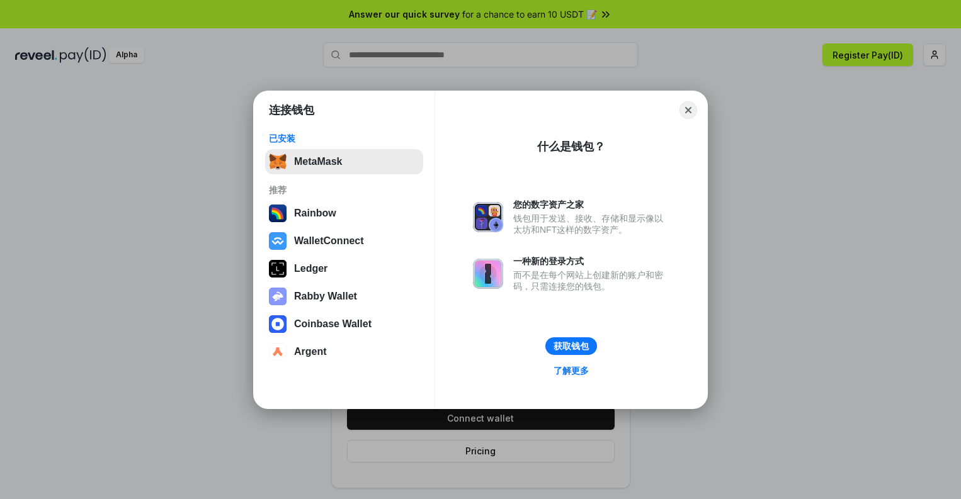 The image size is (961, 499). I want to click on button: Rabby Wallet, so click(344, 297).